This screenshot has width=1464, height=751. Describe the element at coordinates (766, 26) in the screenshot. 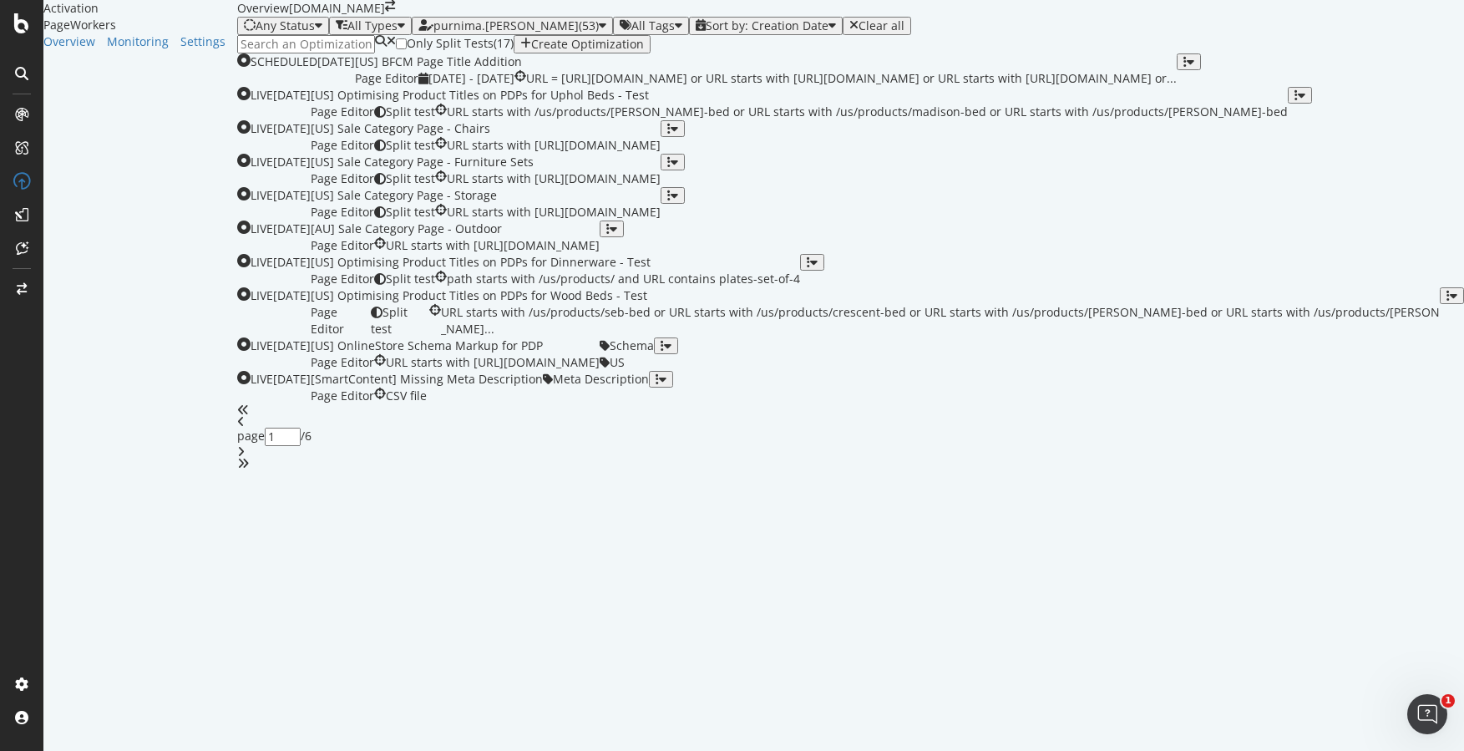

I see `div: Sort by: Creation Date` at that location.